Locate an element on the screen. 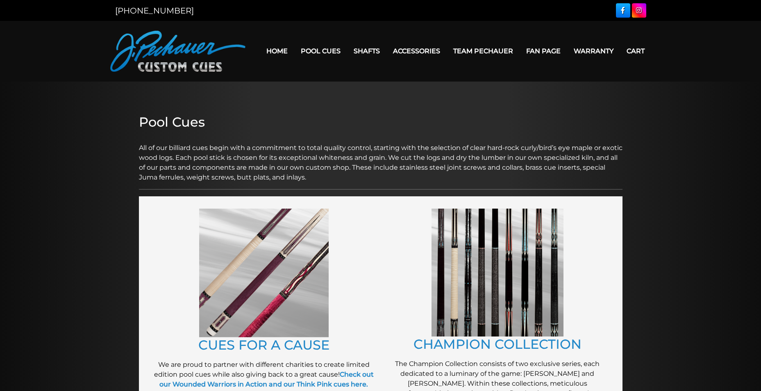  a: Shafts is located at coordinates (367, 51).